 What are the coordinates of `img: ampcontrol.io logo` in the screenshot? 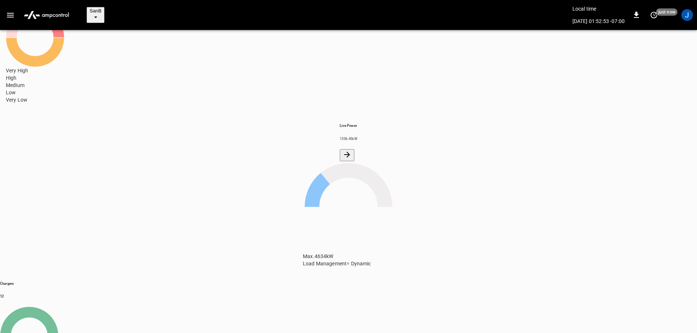 It's located at (46, 15).